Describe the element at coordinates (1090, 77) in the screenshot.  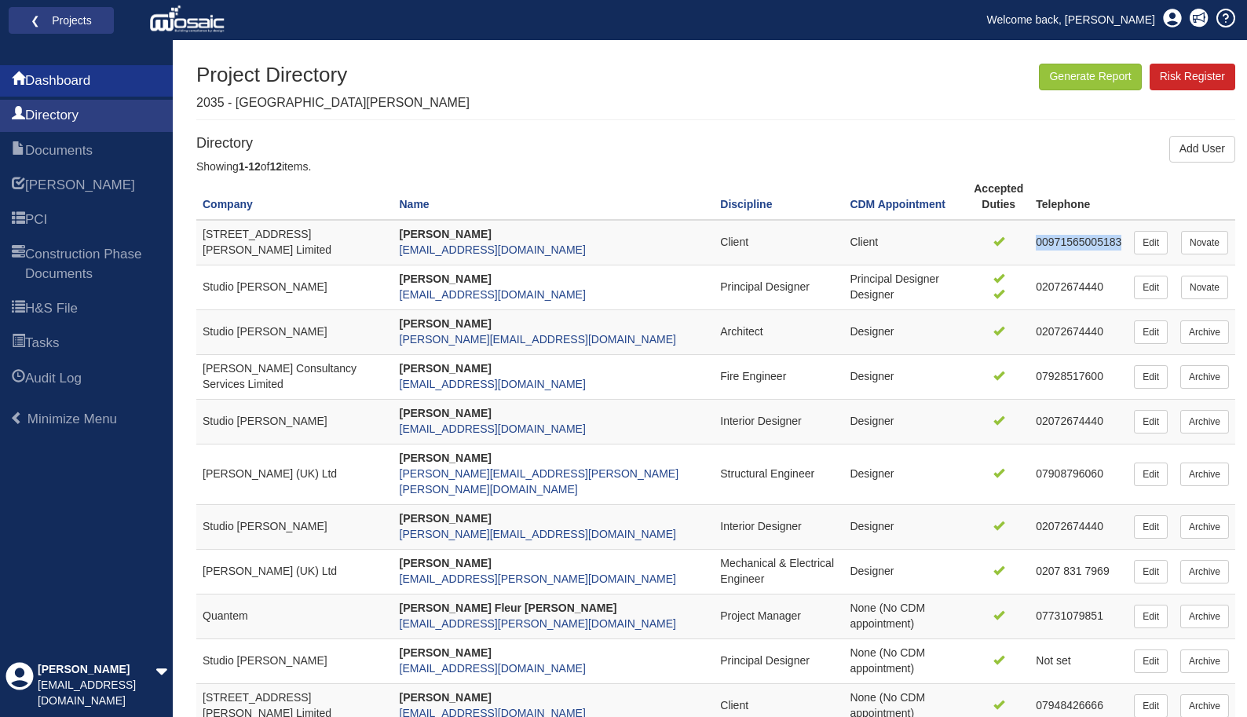
I see `button: Generate Report` at that location.